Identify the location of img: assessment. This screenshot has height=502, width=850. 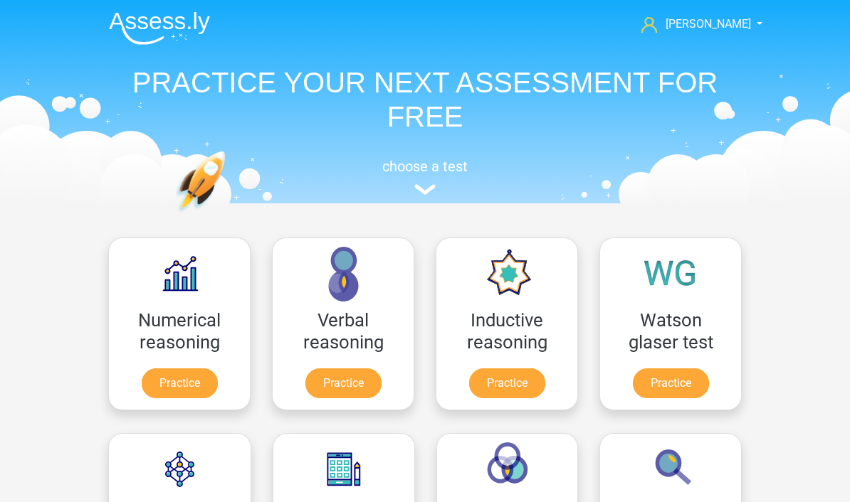
(425, 189).